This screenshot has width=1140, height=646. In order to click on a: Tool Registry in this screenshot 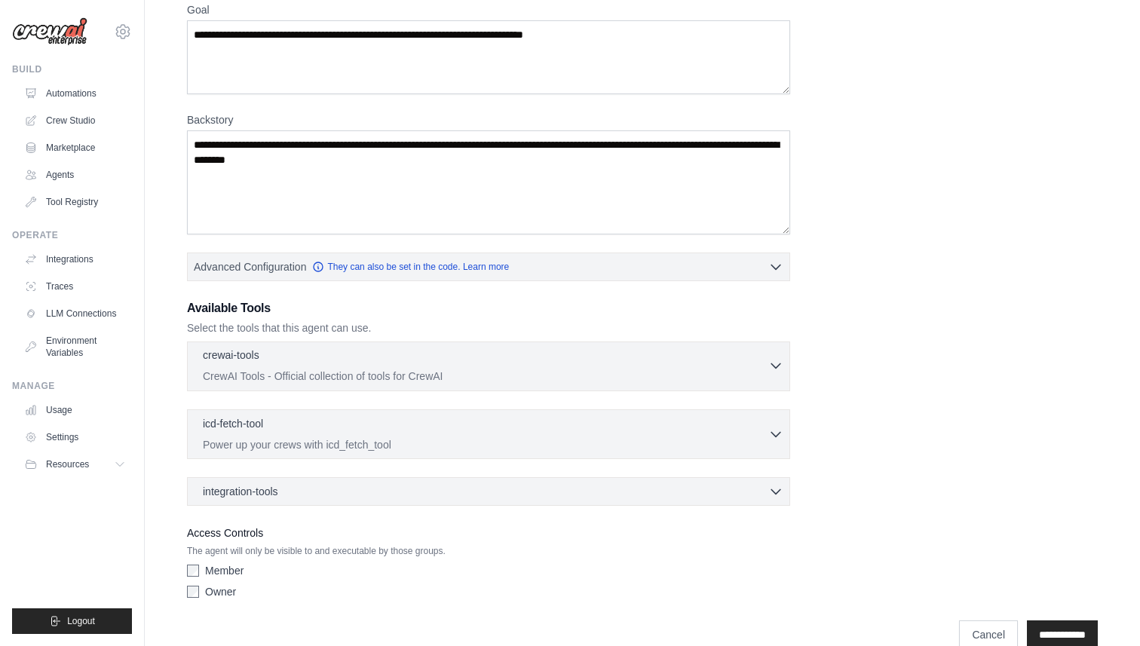, I will do `click(75, 202)`.